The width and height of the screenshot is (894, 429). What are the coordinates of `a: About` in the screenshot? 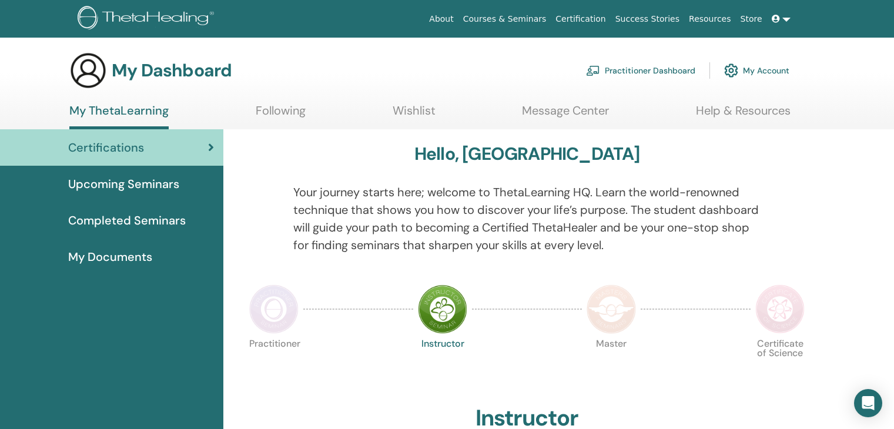 It's located at (441, 19).